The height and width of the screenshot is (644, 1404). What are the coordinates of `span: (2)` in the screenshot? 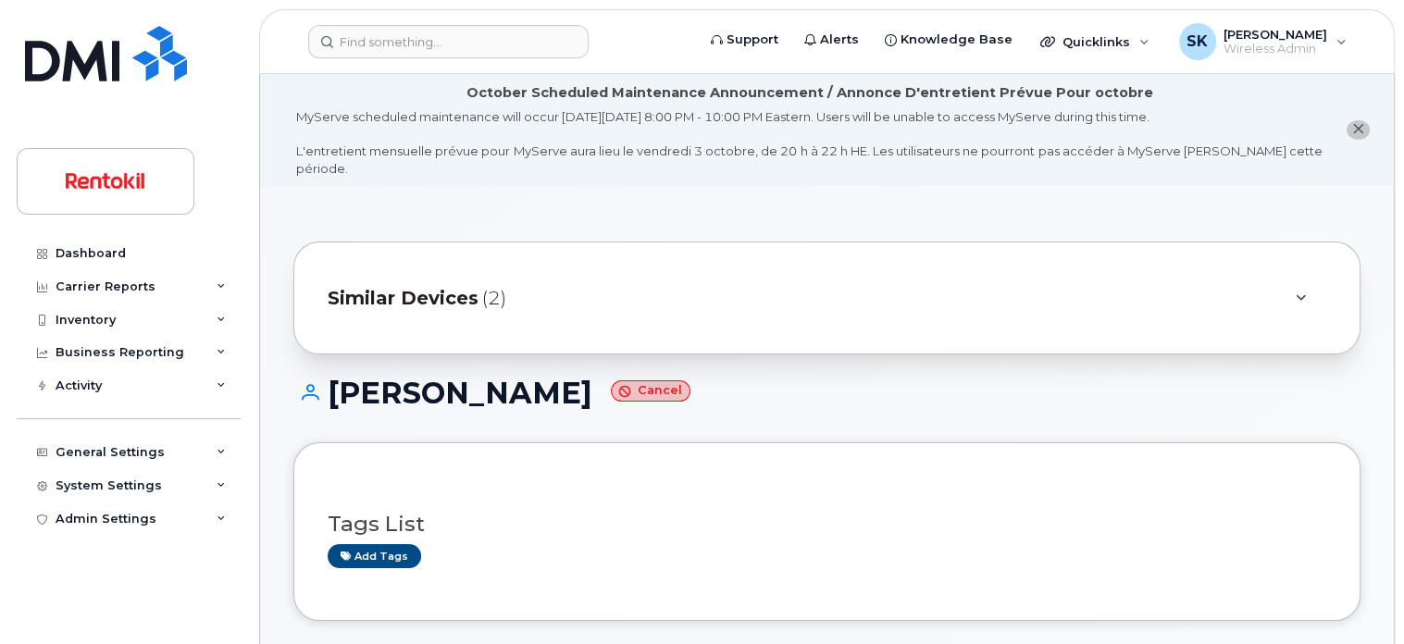 It's located at (494, 298).